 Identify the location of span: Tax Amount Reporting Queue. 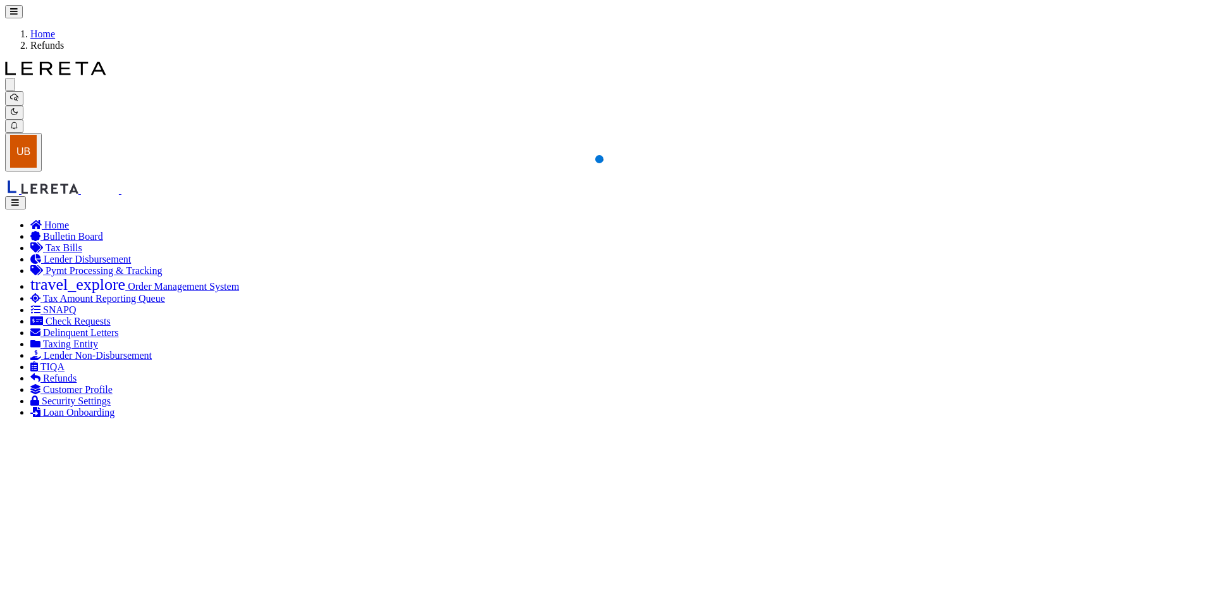
(104, 298).